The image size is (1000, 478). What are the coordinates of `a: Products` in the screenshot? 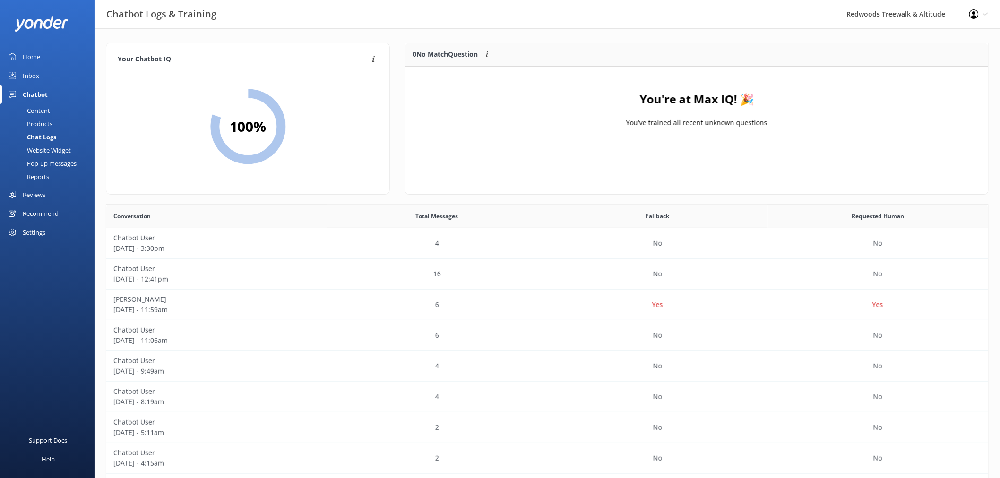 It's located at (50, 124).